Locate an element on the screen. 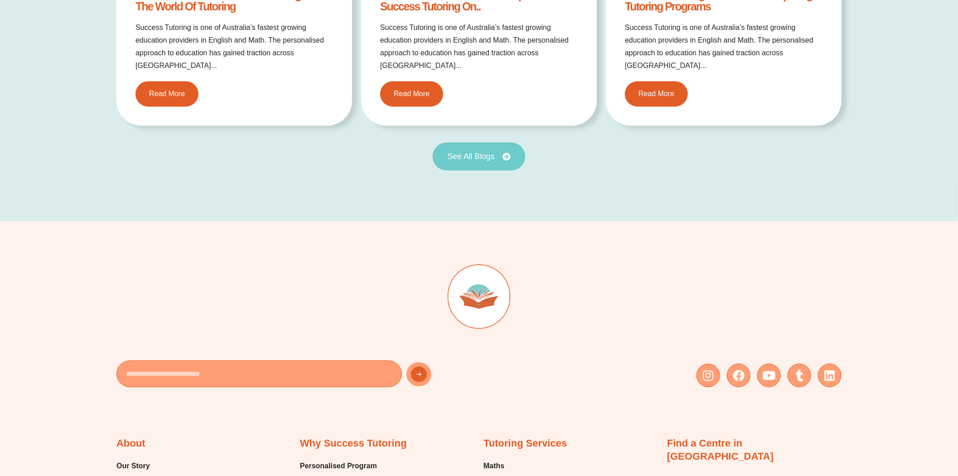  h2: Success Tutoring is one of Australia’s fastest growing education providers in English and Math. T... is located at coordinates (479, 47).